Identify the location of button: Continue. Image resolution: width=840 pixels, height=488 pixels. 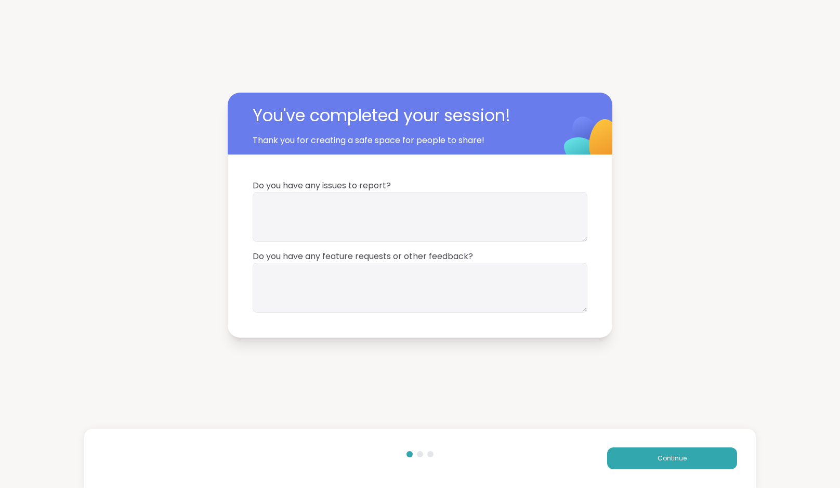
(672, 458).